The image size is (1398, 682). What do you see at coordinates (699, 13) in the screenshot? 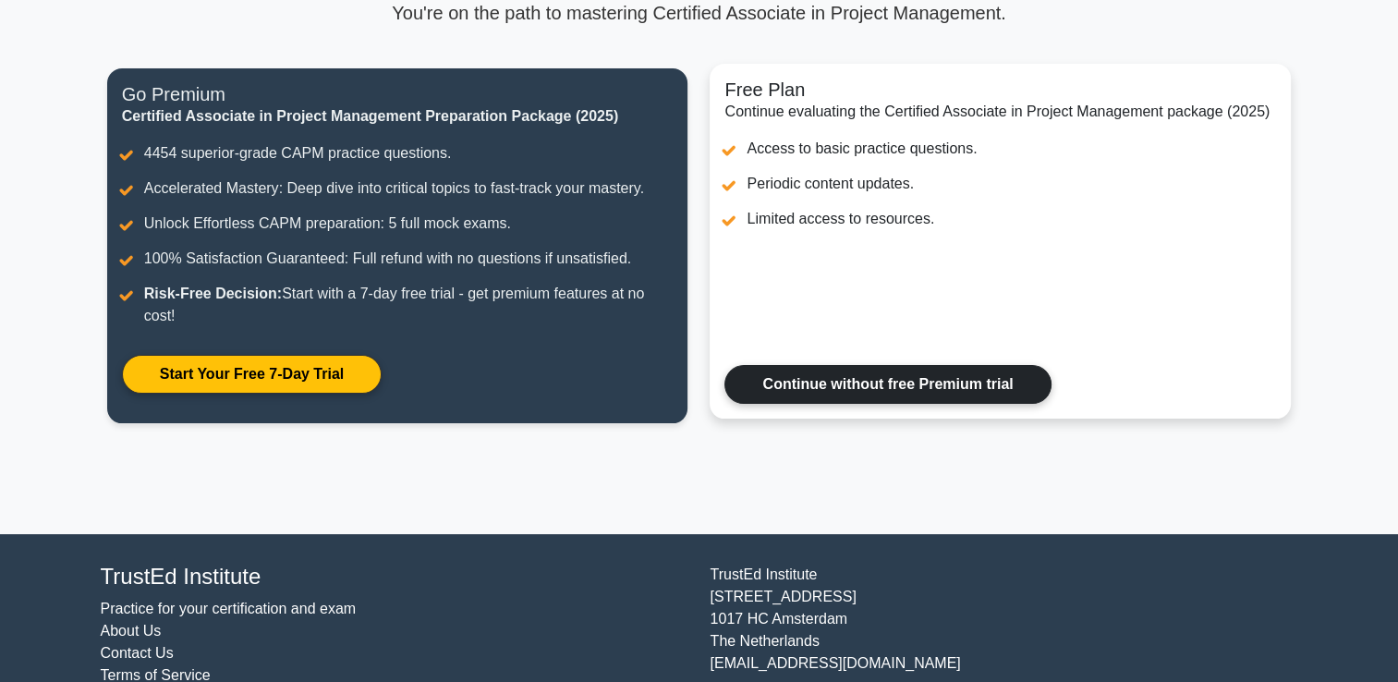
I see `p: You're on the path to mastering Certified Associate in Project Management.` at bounding box center [699, 13].